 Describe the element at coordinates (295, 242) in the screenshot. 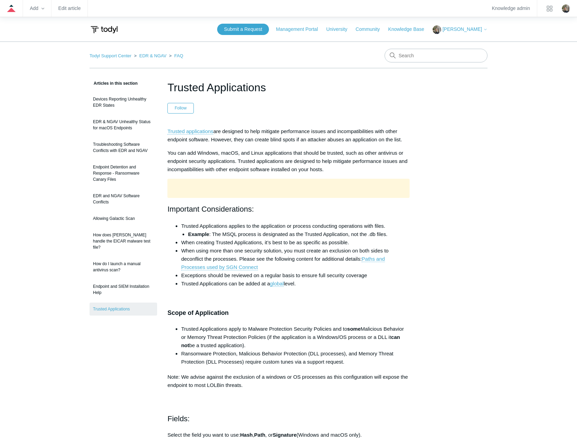

I see `li: When creating Trusted Applications, it’s best to be as specific as possible.` at that location.